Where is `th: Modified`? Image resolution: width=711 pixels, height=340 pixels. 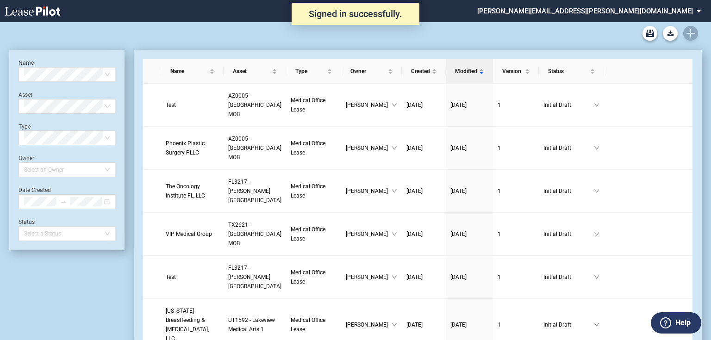 th: Modified is located at coordinates (470, 71).